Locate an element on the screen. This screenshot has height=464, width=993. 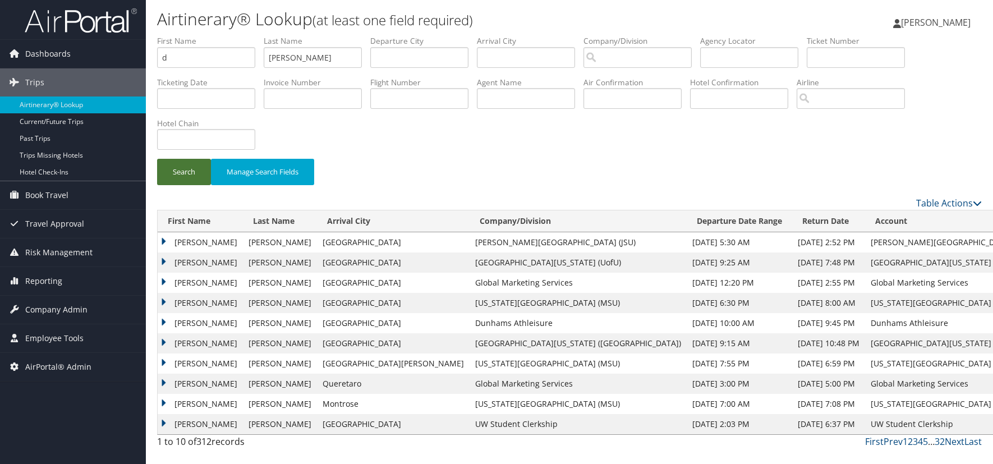
a: 5 is located at coordinates (925, 442).